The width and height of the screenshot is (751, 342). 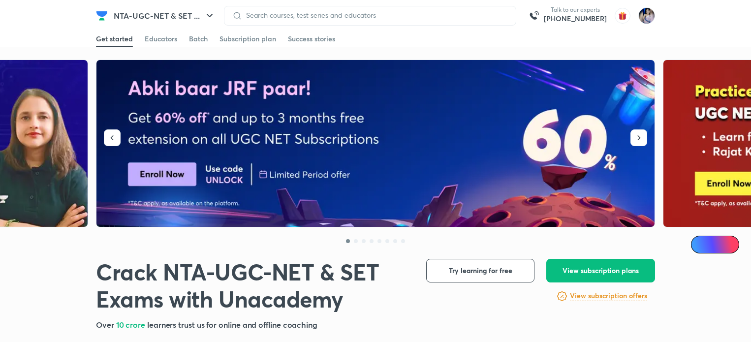 I want to click on img: Company Logo, so click(x=102, y=16).